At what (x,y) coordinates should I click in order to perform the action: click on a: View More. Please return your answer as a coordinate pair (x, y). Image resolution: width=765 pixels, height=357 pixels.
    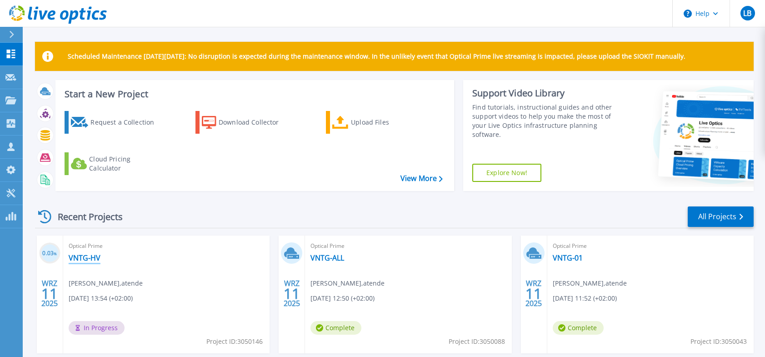
    Looking at the image, I should click on (421, 178).